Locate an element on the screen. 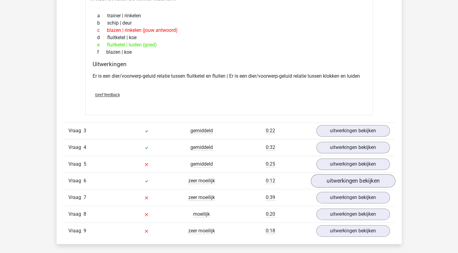 The height and width of the screenshot is (253, 458). span: e is located at coordinates (102, 45).